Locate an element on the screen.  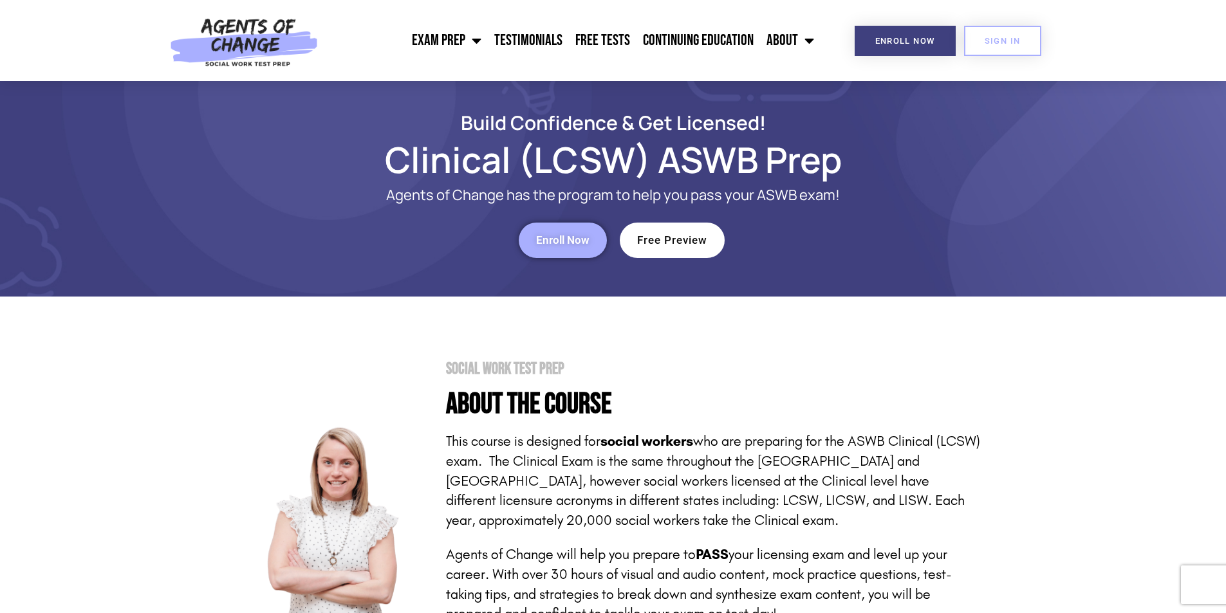
a: About is located at coordinates (790, 41).